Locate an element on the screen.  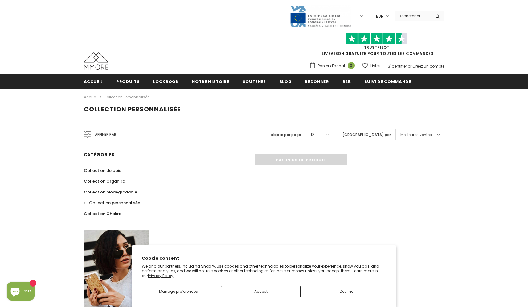
input: Search Site is located at coordinates (413, 16).